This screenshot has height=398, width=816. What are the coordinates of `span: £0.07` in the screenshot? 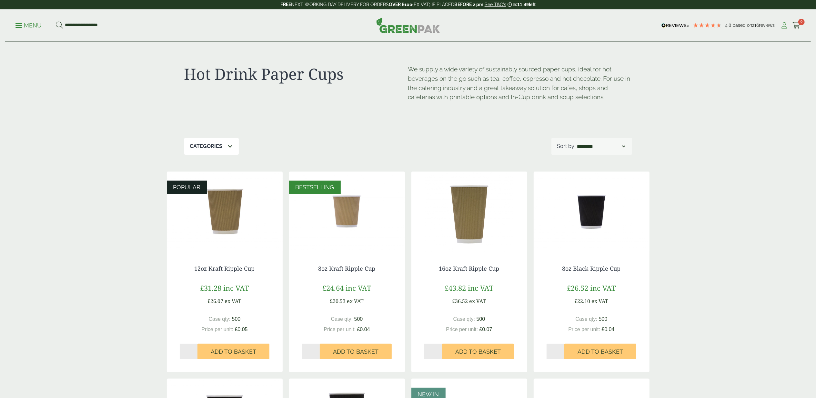 It's located at (486, 329).